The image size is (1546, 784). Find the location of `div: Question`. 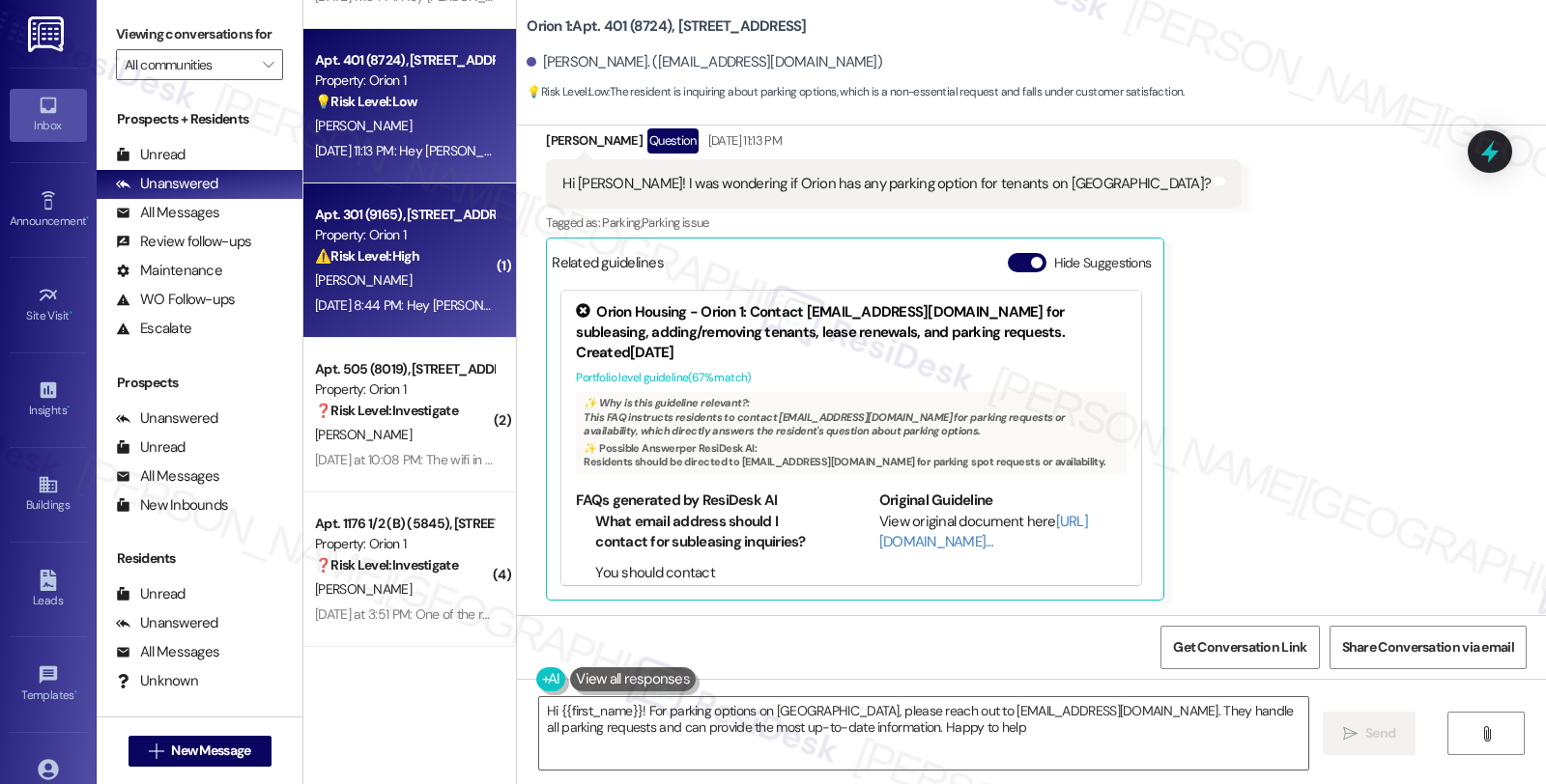

div: Question is located at coordinates (672, 140).